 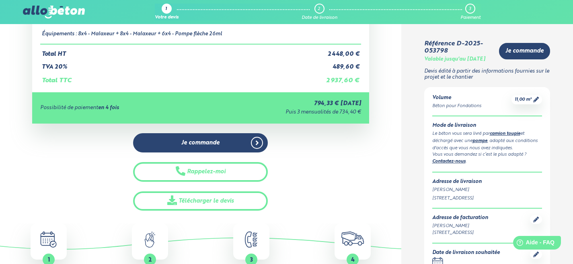 I want to click on div: Paiement, so click(x=470, y=18).